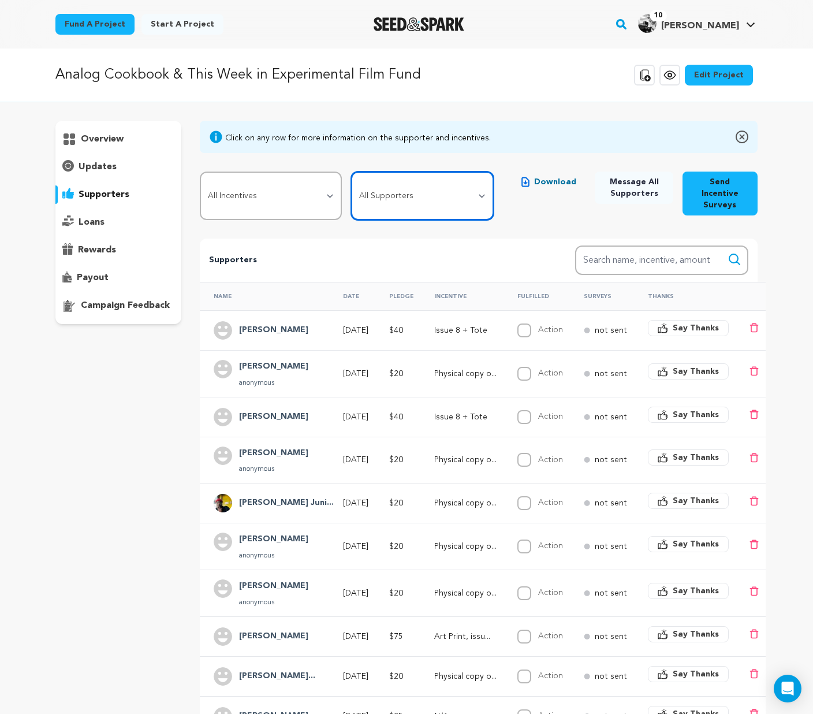  What do you see at coordinates (658, 16) in the screenshot?
I see `span: 10` at bounding box center [658, 16].